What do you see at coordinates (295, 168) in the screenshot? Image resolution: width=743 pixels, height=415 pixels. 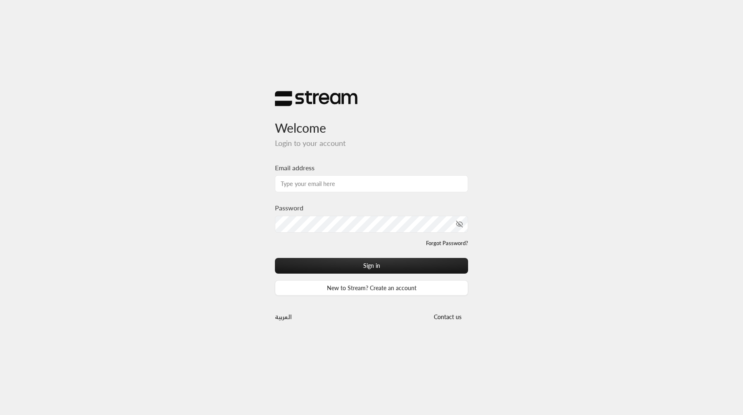 I see `label: Email address` at bounding box center [295, 168].